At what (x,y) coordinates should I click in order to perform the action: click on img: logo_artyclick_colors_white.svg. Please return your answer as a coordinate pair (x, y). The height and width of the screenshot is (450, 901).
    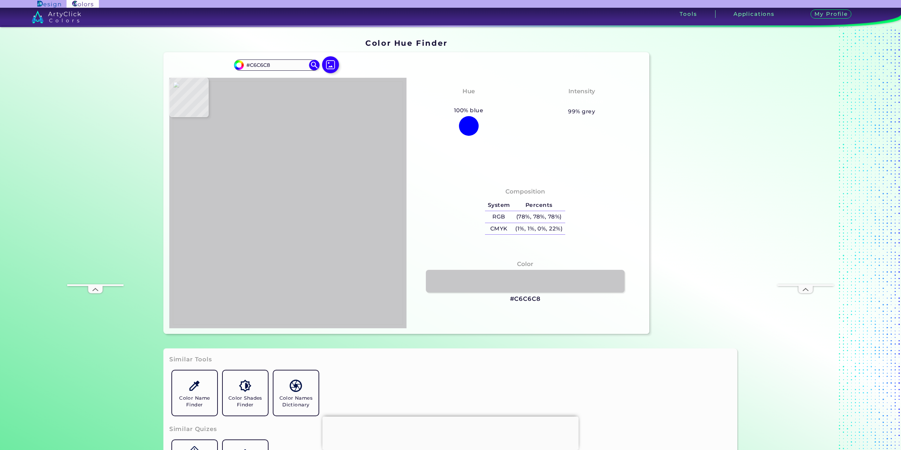
    Looking at the image, I should click on (56, 17).